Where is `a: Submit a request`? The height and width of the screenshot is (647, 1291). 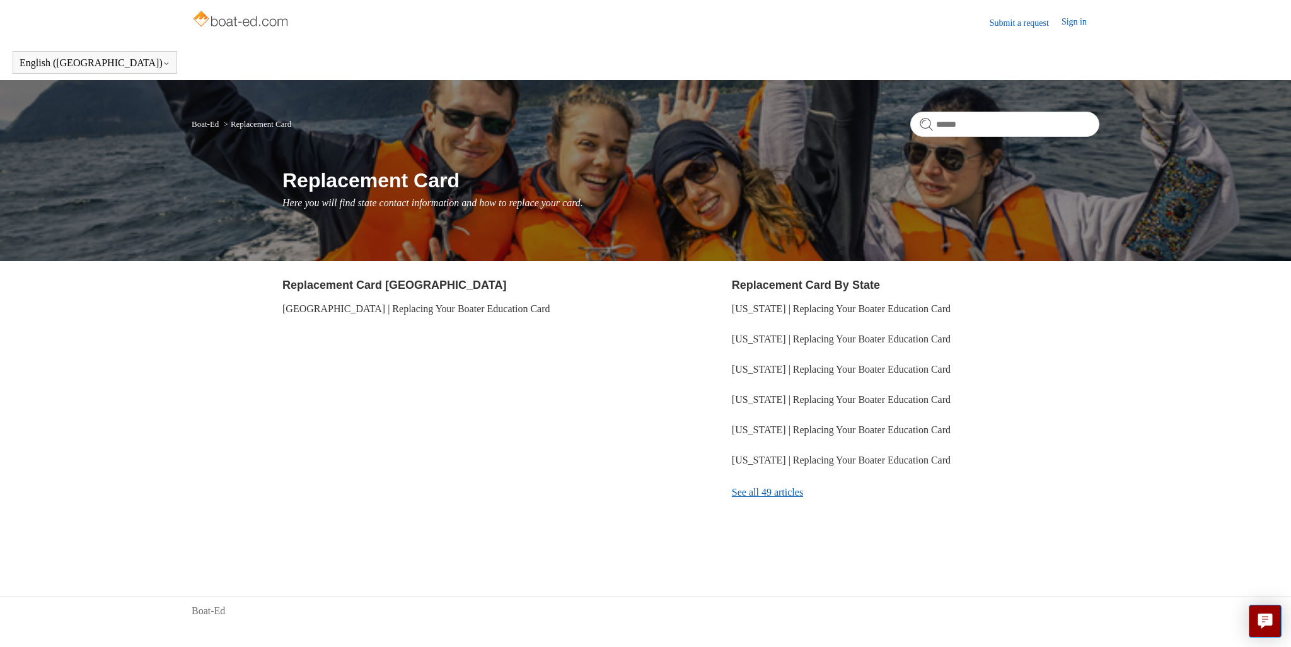
a: Submit a request is located at coordinates (1026, 23).